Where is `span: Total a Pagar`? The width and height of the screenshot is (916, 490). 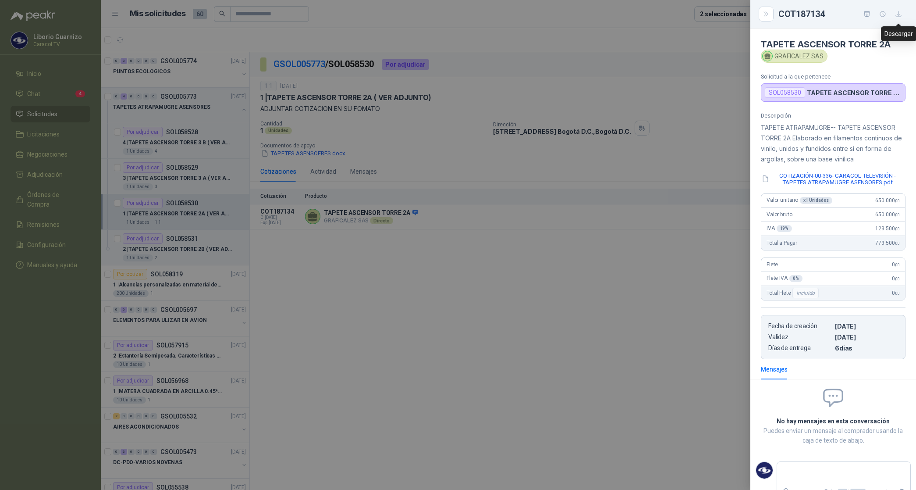 span: Total a Pagar is located at coordinates (782, 243).